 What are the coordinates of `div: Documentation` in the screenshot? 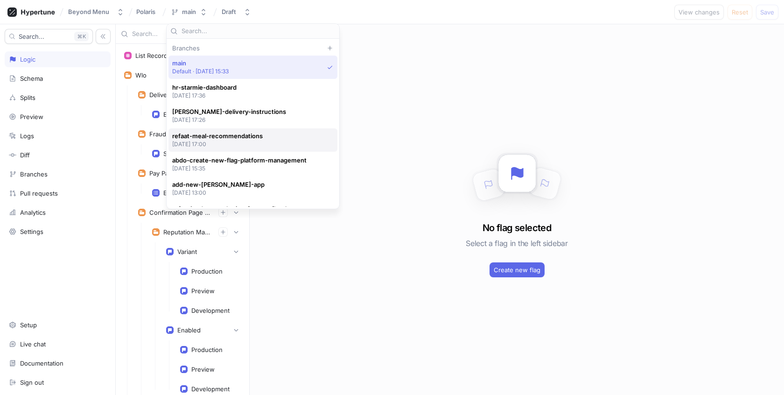 It's located at (42, 363).